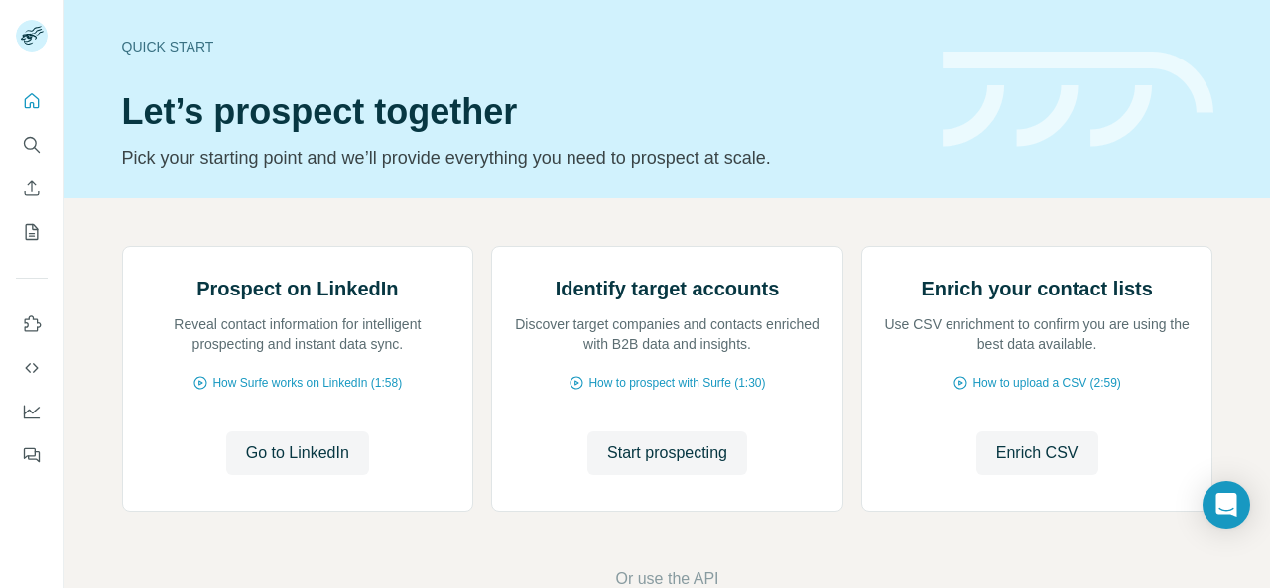 This screenshot has height=588, width=1270. Describe the element at coordinates (32, 455) in the screenshot. I see `button: Feedback` at that location.